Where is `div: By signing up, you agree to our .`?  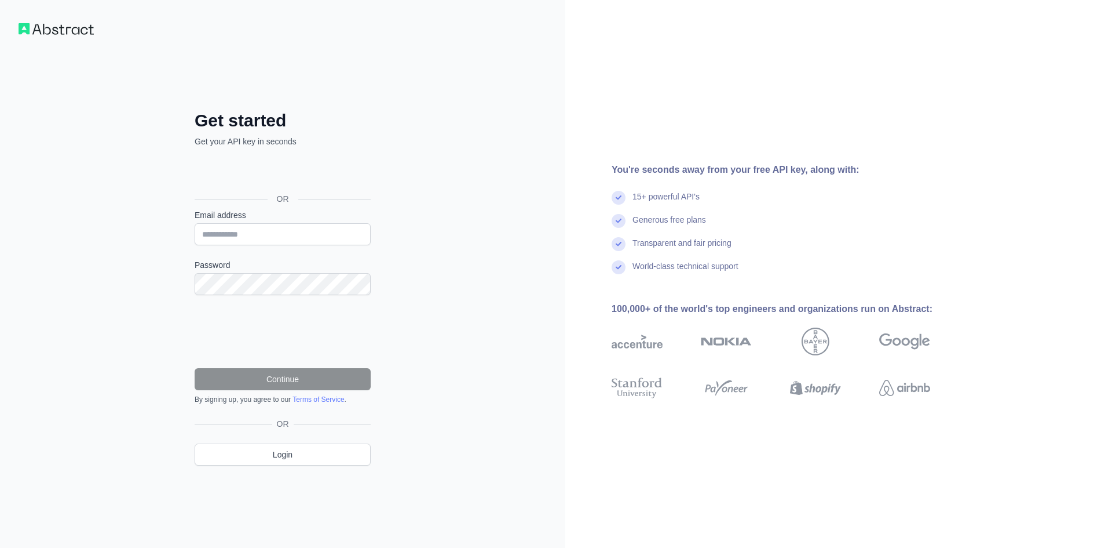
div: By signing up, you agree to our . is located at coordinates (283, 399).